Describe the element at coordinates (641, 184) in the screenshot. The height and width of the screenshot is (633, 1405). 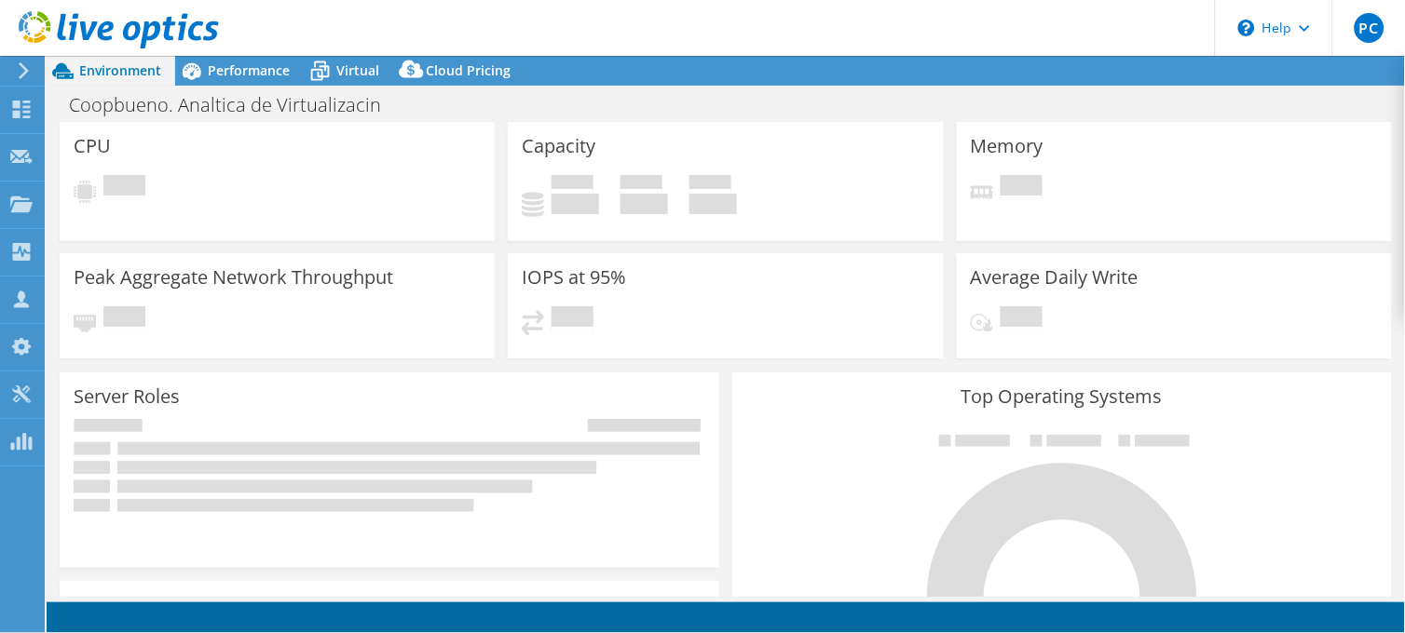
I see `span: Free` at that location.